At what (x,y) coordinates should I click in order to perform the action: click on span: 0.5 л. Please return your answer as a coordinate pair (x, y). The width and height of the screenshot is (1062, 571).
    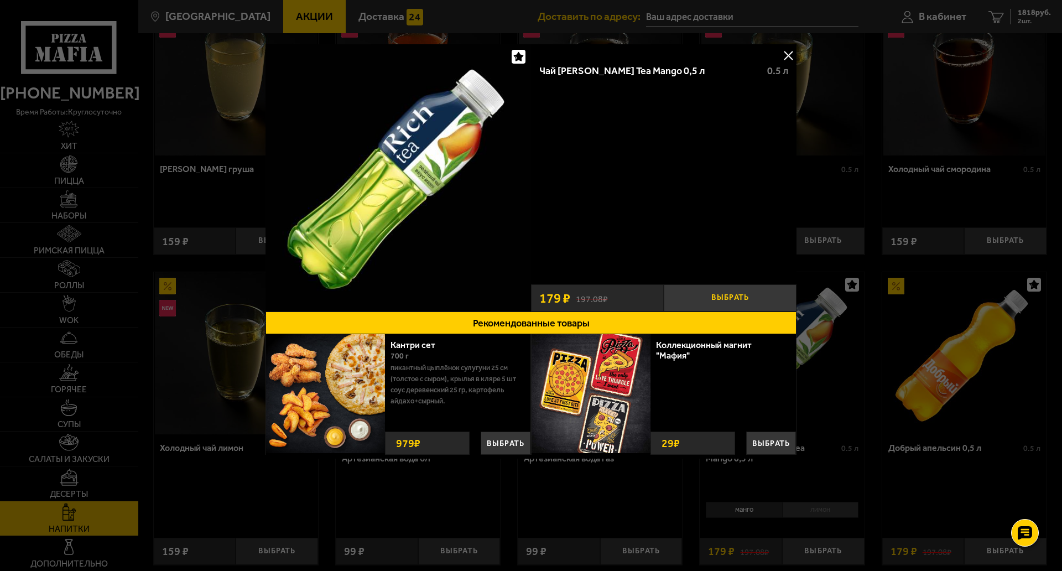
    Looking at the image, I should click on (778, 71).